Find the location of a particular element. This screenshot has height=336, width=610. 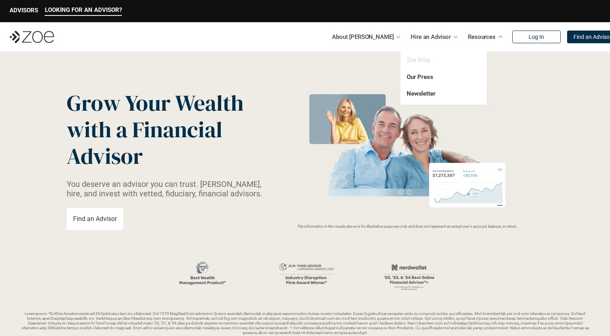

p: ADVISORS is located at coordinates (24, 10).